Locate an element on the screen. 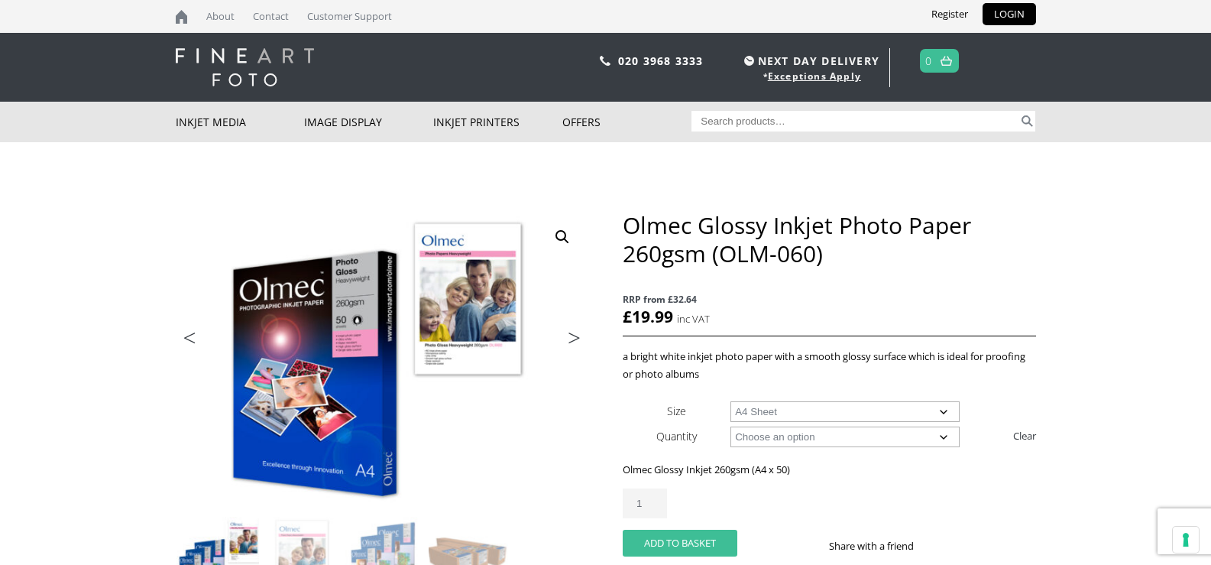 The image size is (1211, 565). a: 020 3968 3333 is located at coordinates (661, 60).